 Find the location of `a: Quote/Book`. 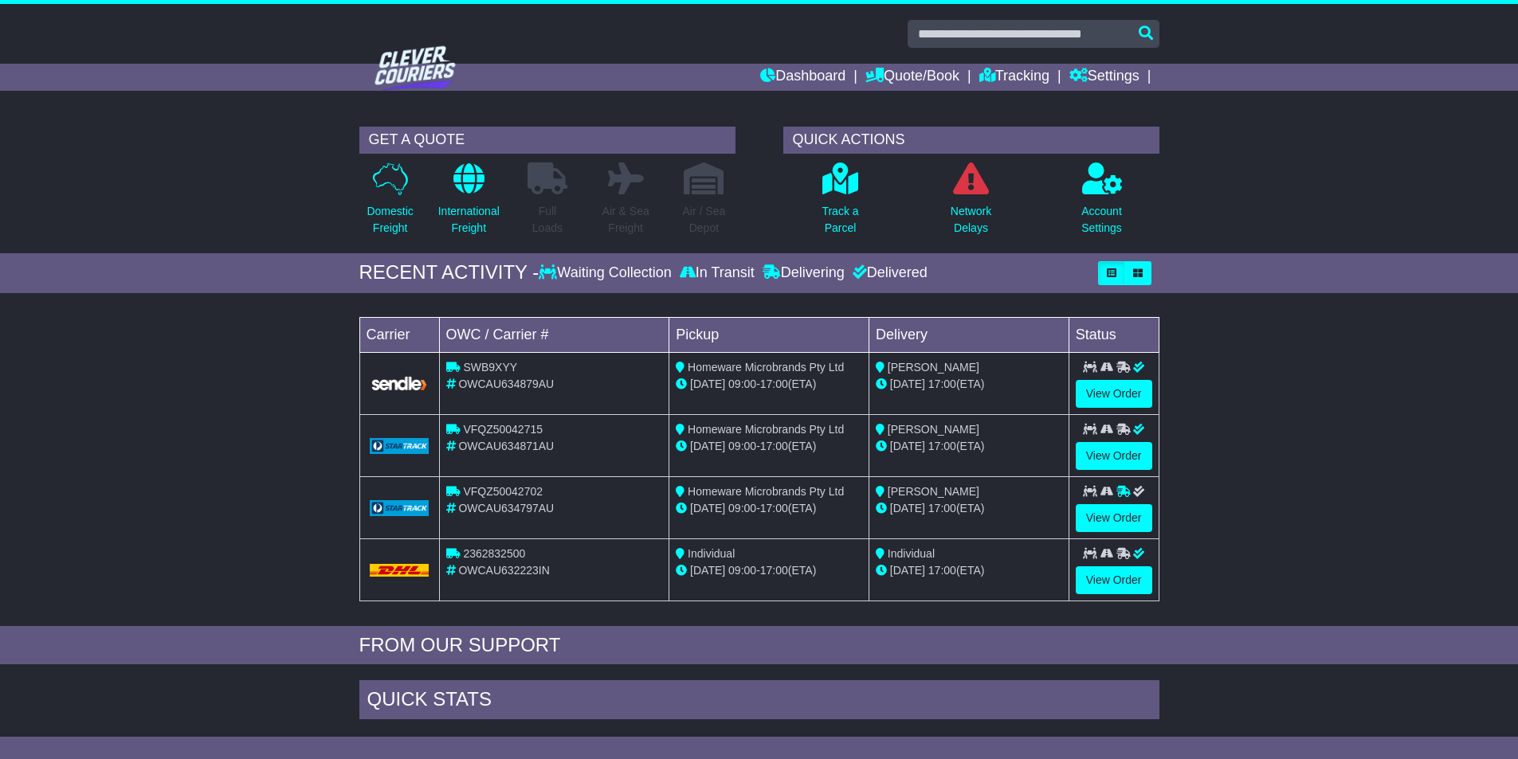

a: Quote/Book is located at coordinates (912, 77).